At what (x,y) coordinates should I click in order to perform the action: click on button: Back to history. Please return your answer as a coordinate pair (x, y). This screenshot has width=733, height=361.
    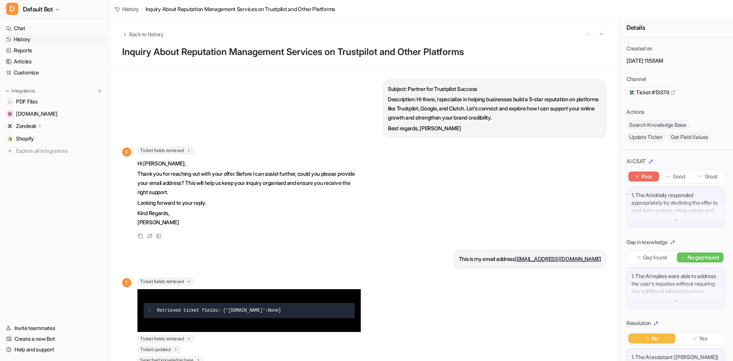
    Looking at the image, I should click on (143, 34).